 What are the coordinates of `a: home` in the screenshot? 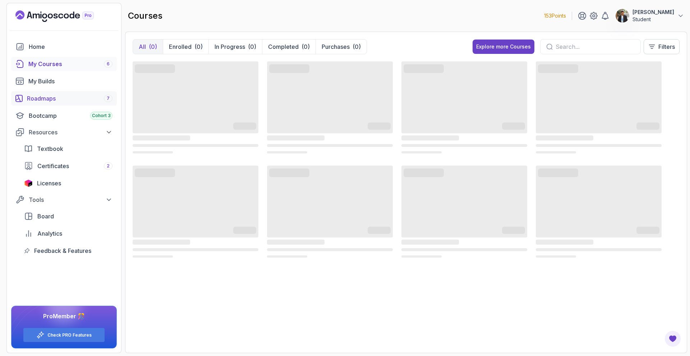 It's located at (64, 47).